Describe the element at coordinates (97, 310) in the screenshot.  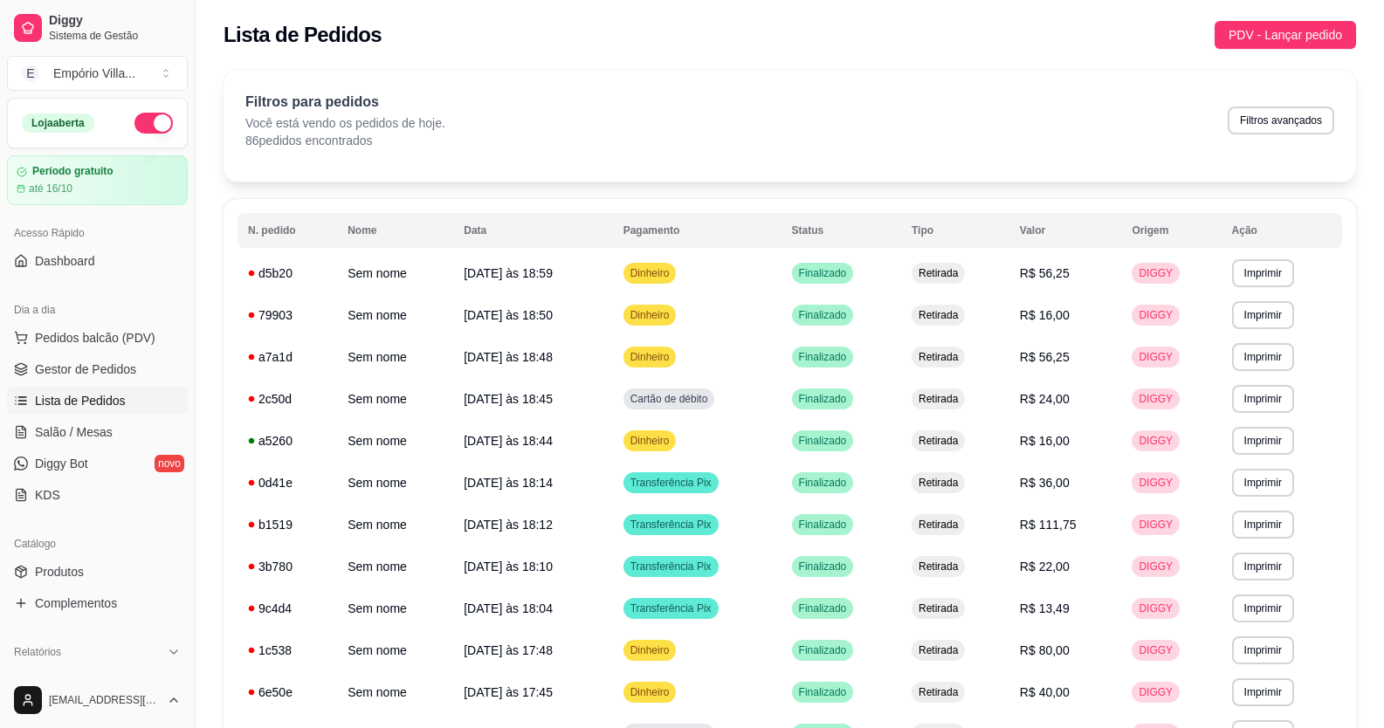
I see `div: Dia a dia` at that location.